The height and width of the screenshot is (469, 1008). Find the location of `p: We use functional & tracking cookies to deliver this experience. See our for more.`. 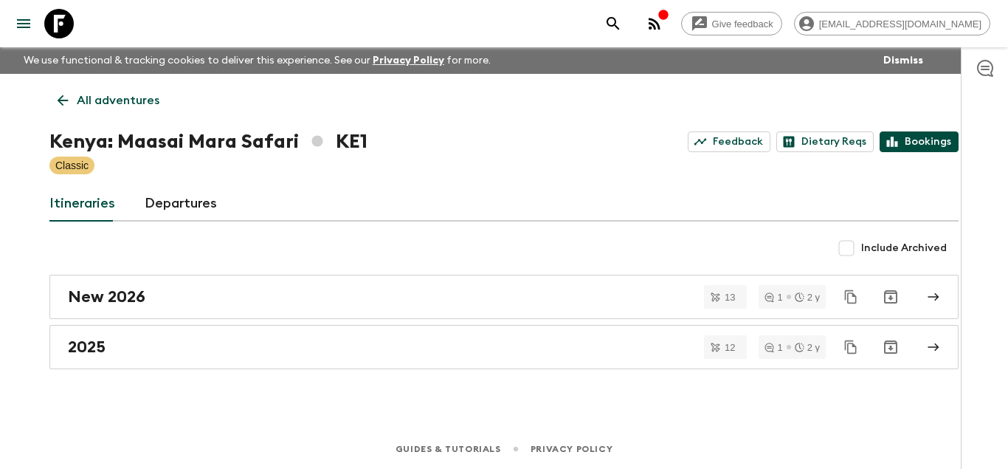

p: We use functional & tracking cookies to deliver this experience. See our for more. is located at coordinates (257, 61).